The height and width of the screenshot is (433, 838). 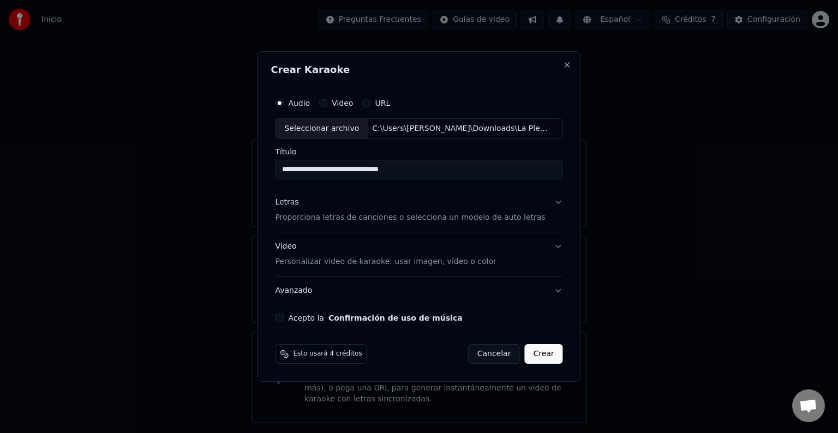 I want to click on div: Video, so click(x=385, y=254).